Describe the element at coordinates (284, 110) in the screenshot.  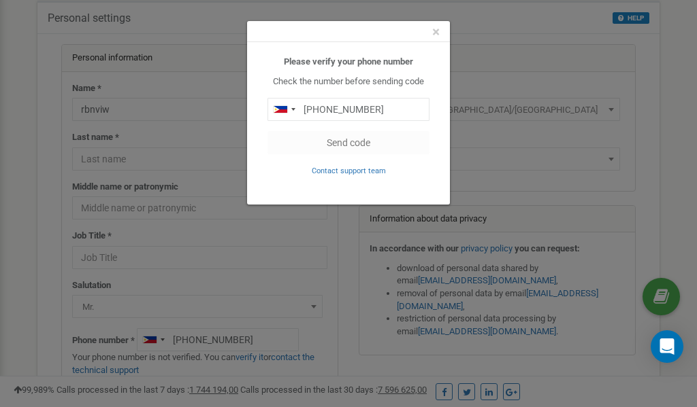
I see `div: Telephone country code` at that location.